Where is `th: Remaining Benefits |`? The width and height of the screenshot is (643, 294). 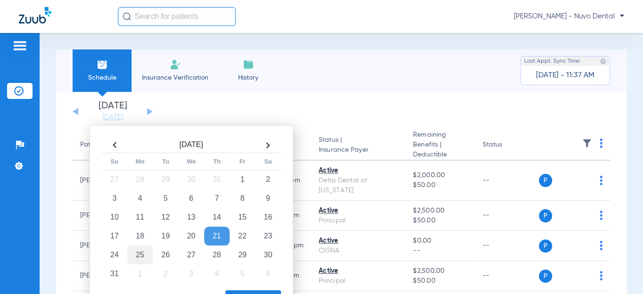
th: Remaining Benefits | is located at coordinates (440, 145).